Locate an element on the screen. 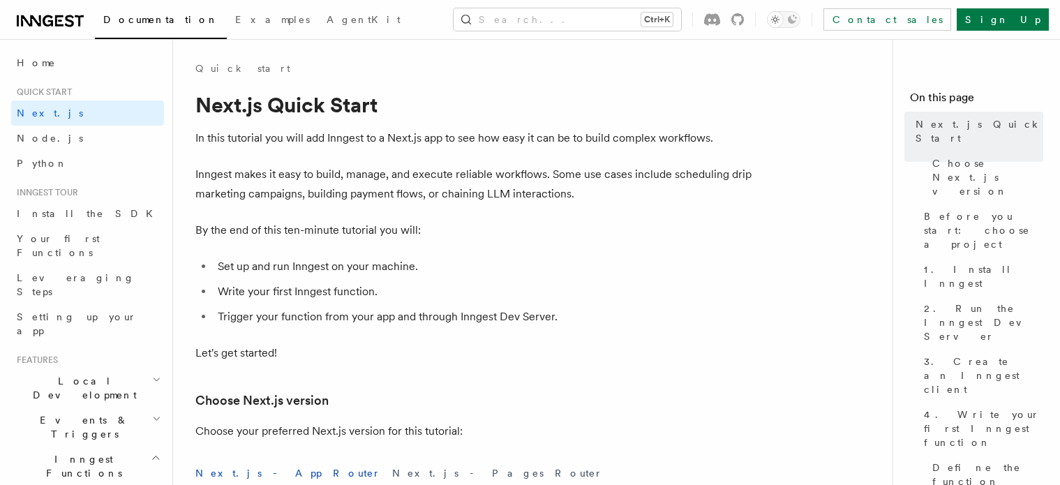 The height and width of the screenshot is (485, 1060). a: 2. Run the Inngest Dev Server is located at coordinates (980, 322).